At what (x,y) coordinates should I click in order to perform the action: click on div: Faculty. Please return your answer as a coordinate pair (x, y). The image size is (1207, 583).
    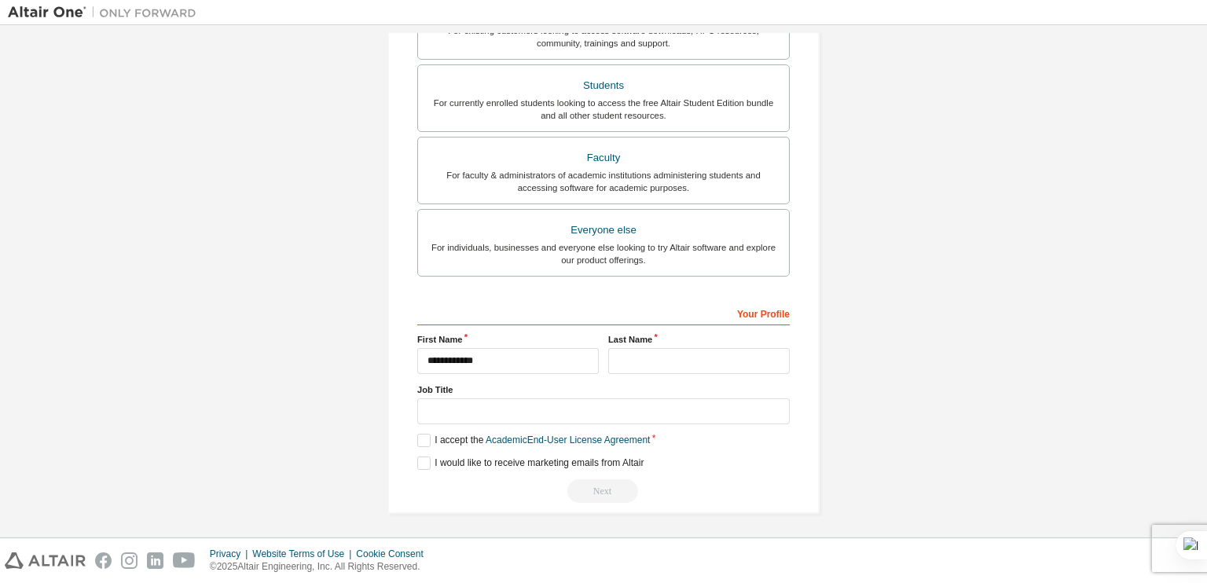
    Looking at the image, I should click on (603, 158).